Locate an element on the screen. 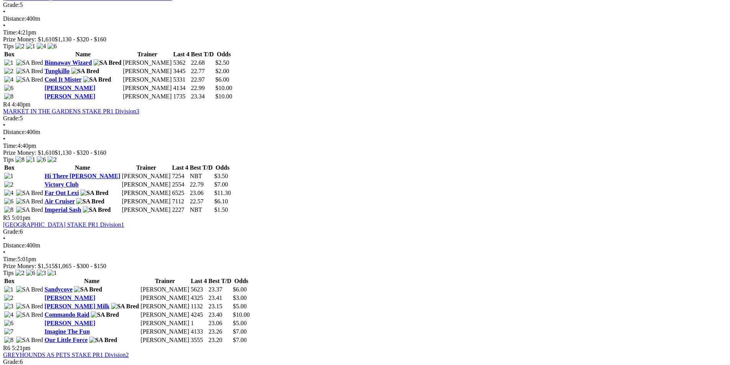 The width and height of the screenshot is (730, 365). span: Distance: is located at coordinates (15, 132).